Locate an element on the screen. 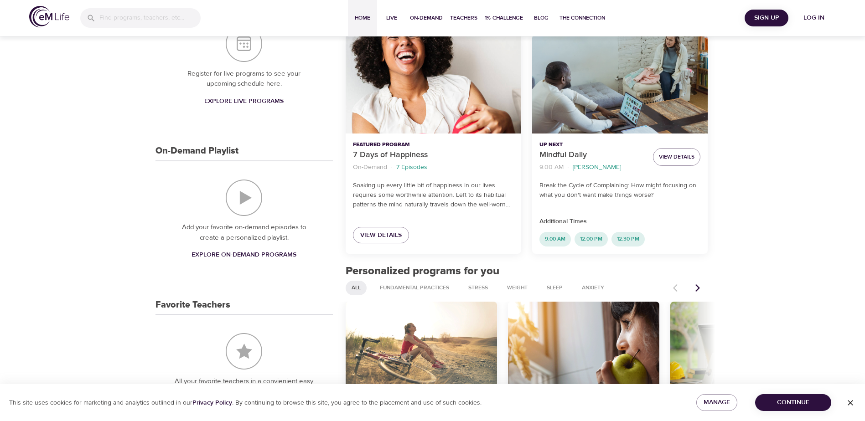 This screenshot has height=421, width=865. div: Weight is located at coordinates (517, 288).